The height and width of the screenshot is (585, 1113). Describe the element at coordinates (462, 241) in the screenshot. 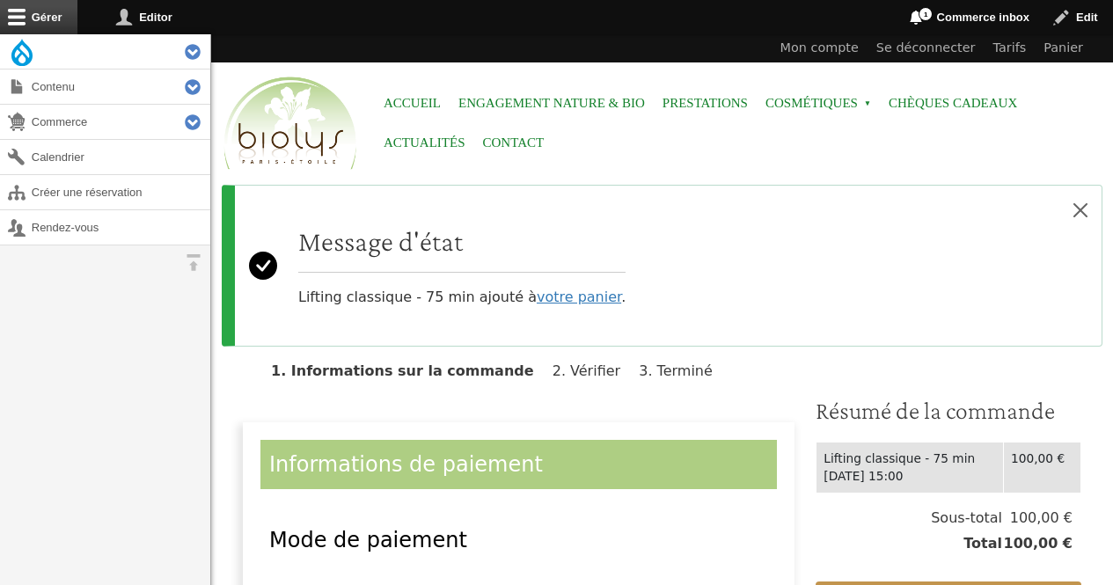

I see `h2: Message d'état` at that location.